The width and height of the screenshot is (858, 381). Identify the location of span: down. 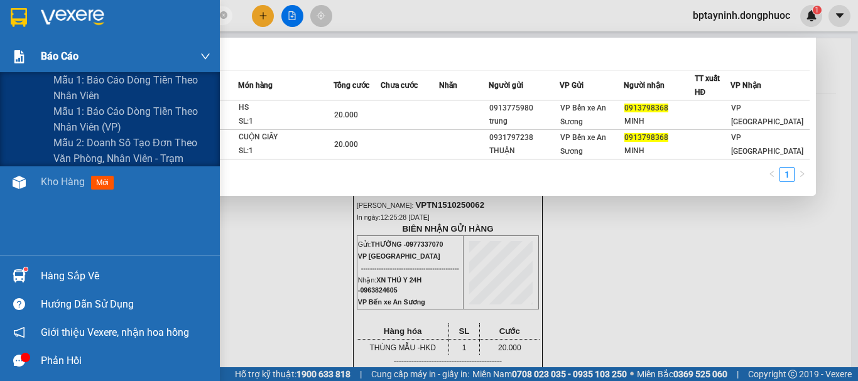
(205, 57).